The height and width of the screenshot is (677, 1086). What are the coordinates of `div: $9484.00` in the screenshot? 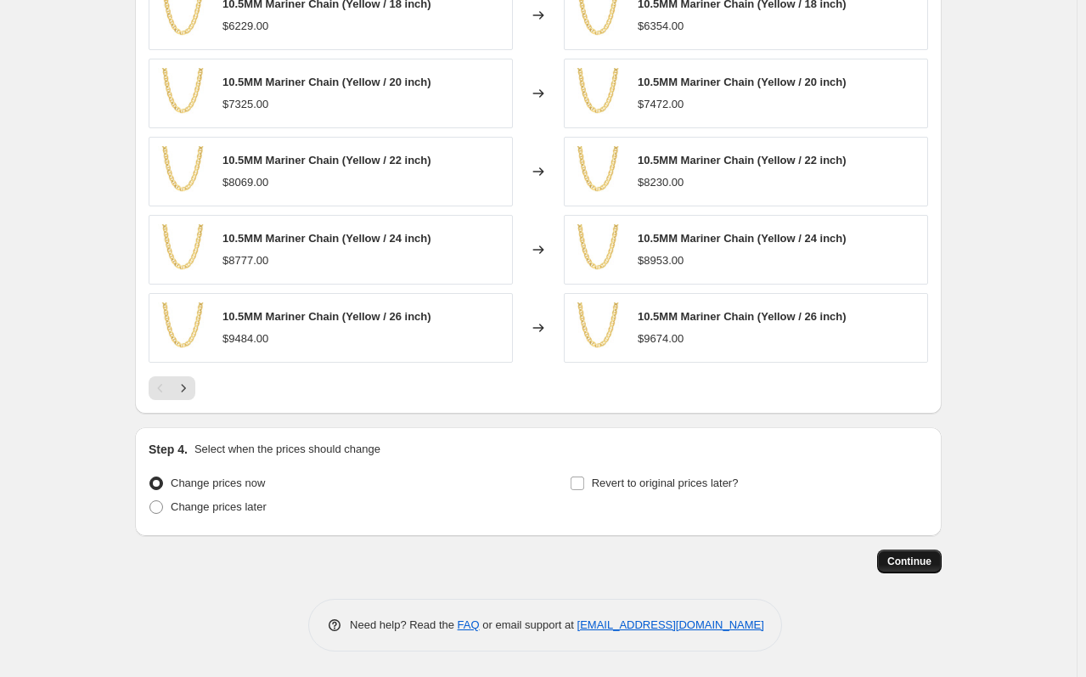 It's located at (245, 339).